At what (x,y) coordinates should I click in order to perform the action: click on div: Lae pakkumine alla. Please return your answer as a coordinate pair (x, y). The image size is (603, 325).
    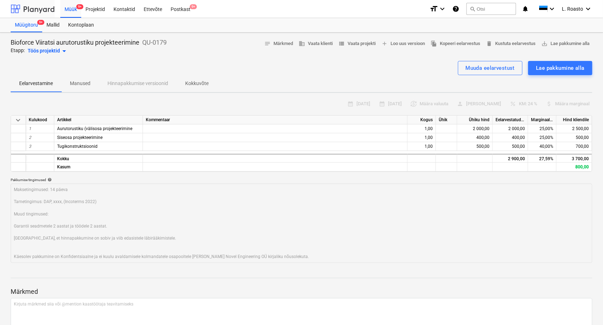
    Looking at the image, I should click on (560, 68).